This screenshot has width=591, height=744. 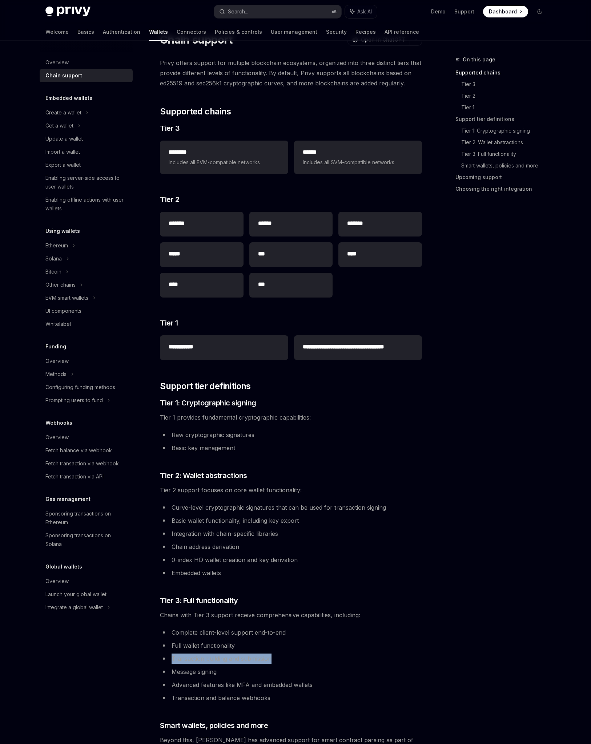 What do you see at coordinates (121, 32) in the screenshot?
I see `a: Authentication` at bounding box center [121, 32].